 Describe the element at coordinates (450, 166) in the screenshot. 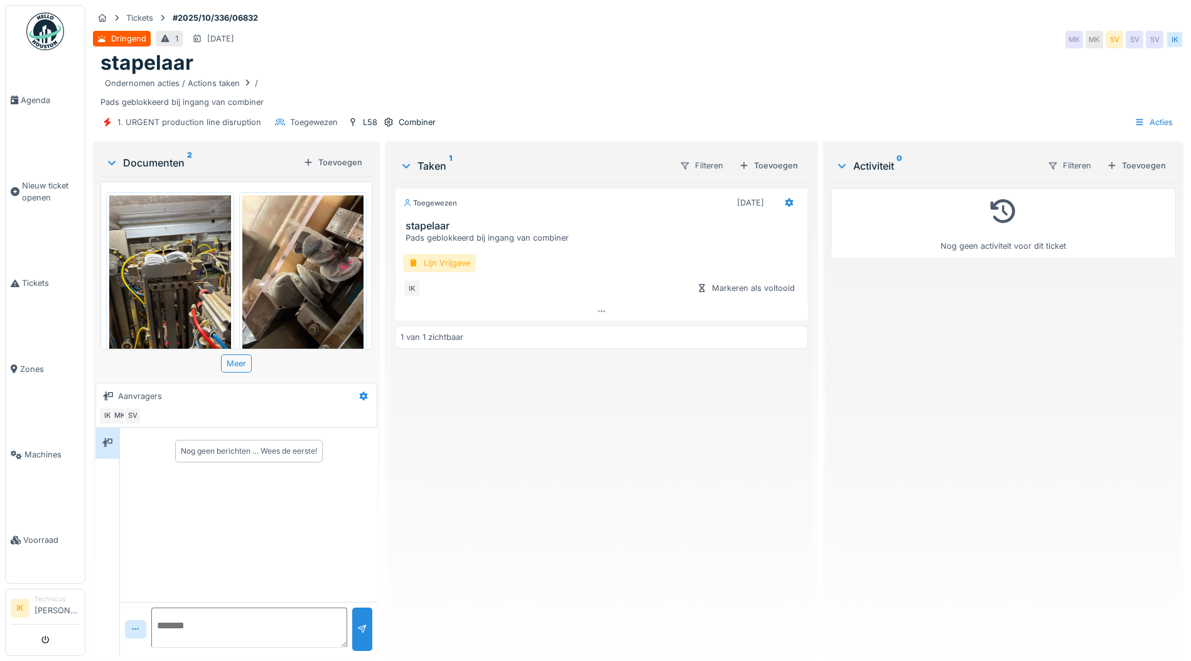

I see `sup: 1` at that location.